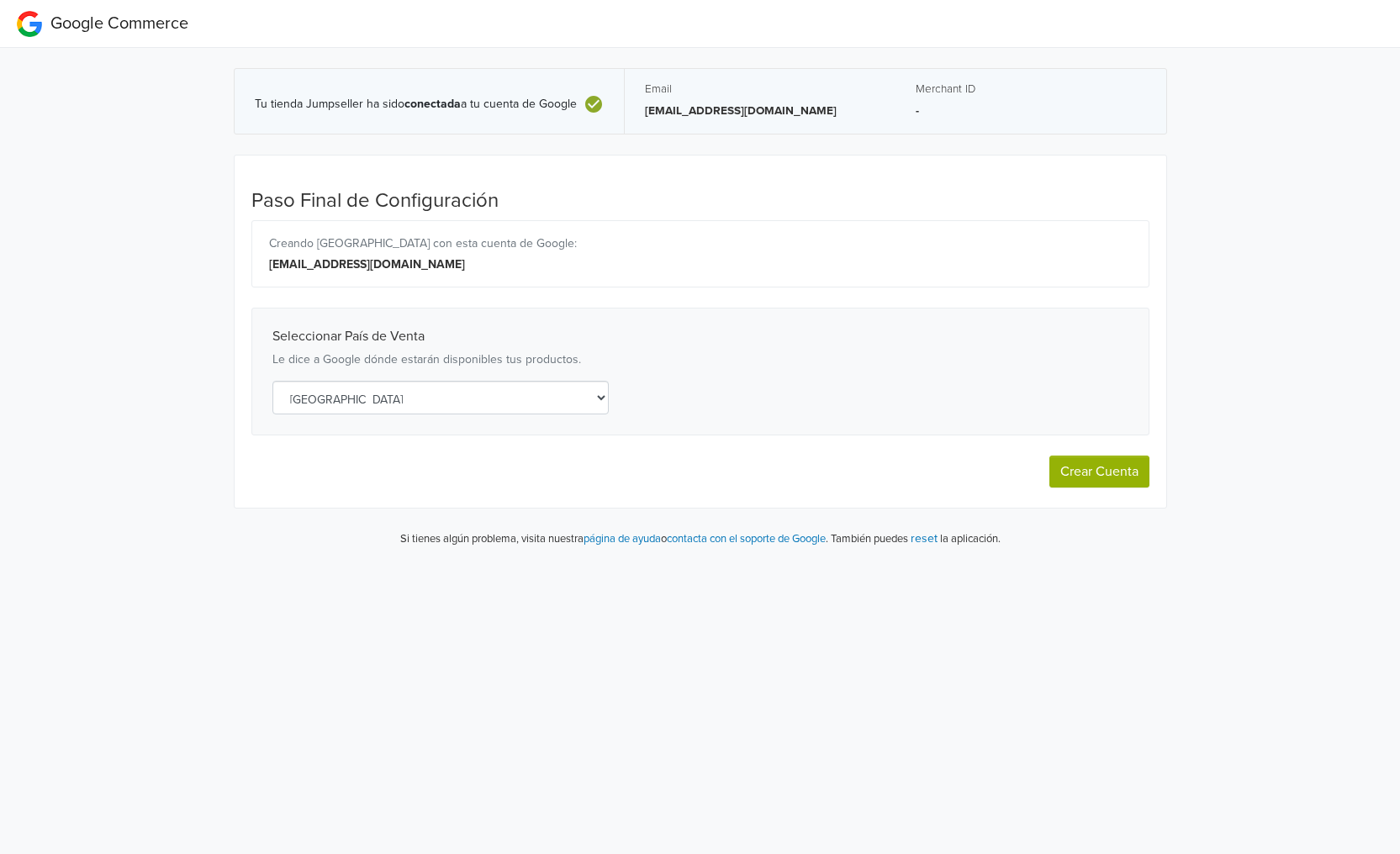  I want to click on p: Si tienes algún problema, visita nuestra o ., so click(614, 540).